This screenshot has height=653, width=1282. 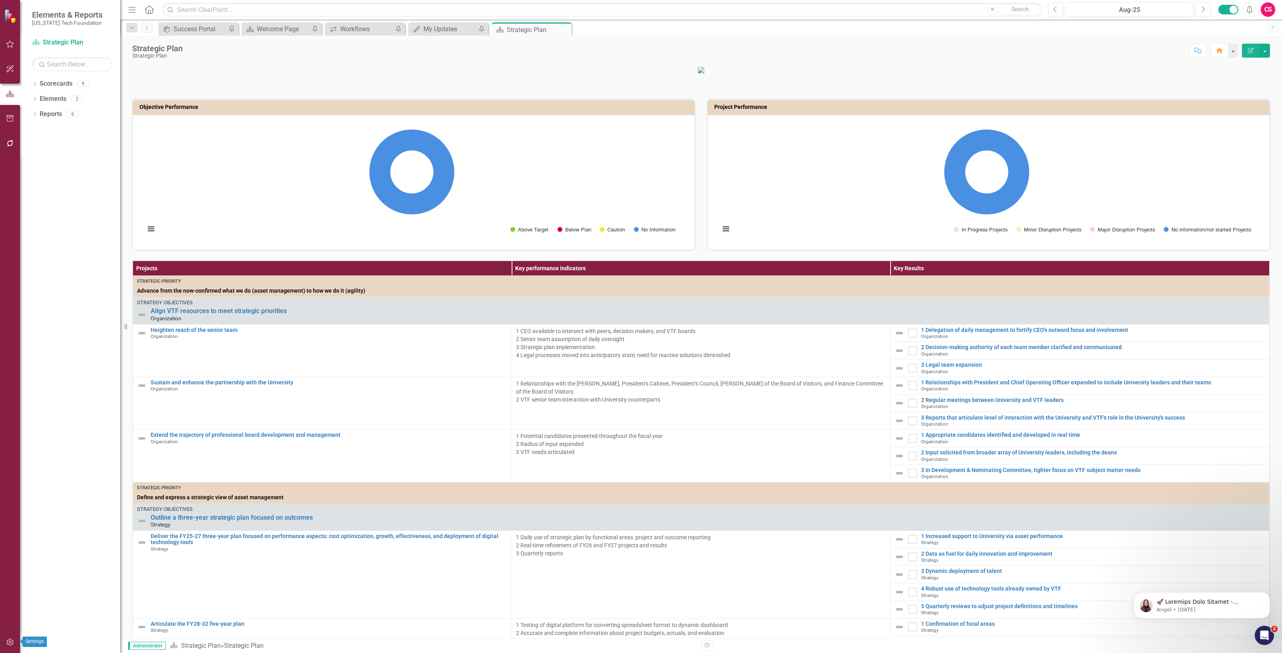 What do you see at coordinates (1093, 571) in the screenshot?
I see `a: 3 Dynamic deployment of talent` at bounding box center [1093, 571].